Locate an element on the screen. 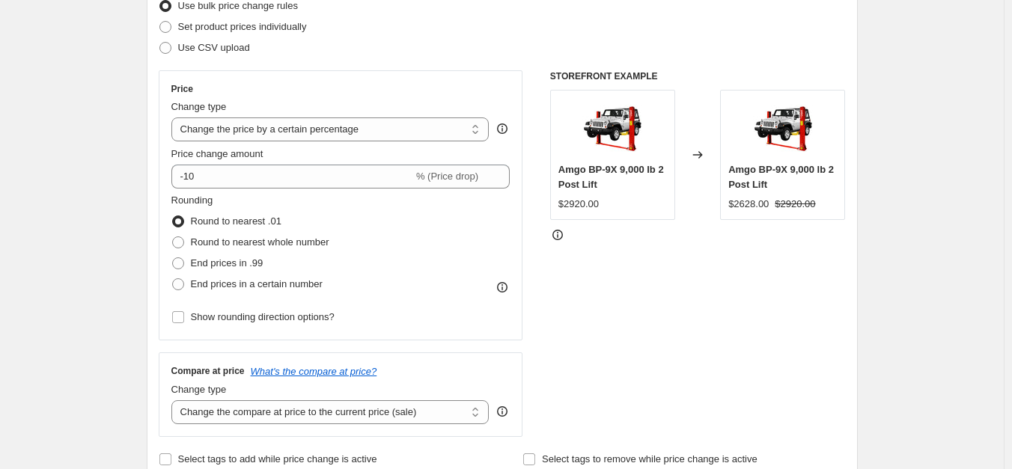 This screenshot has height=469, width=1012. div: $2920.00 is located at coordinates (578, 204).